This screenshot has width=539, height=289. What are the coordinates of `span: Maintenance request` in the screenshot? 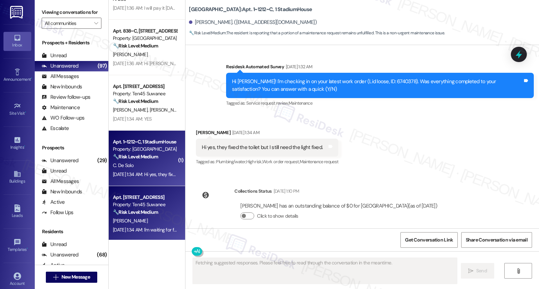 It's located at (319, 162).